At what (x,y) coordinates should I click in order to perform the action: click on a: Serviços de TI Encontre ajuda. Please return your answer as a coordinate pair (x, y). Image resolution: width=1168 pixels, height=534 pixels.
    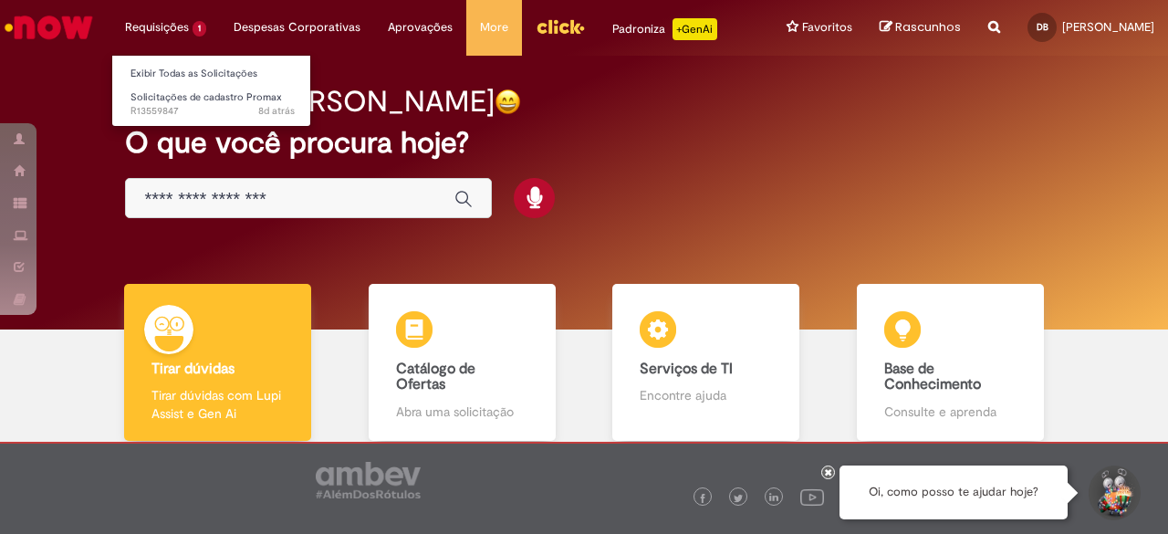
    Looking at the image, I should click on (706, 362).